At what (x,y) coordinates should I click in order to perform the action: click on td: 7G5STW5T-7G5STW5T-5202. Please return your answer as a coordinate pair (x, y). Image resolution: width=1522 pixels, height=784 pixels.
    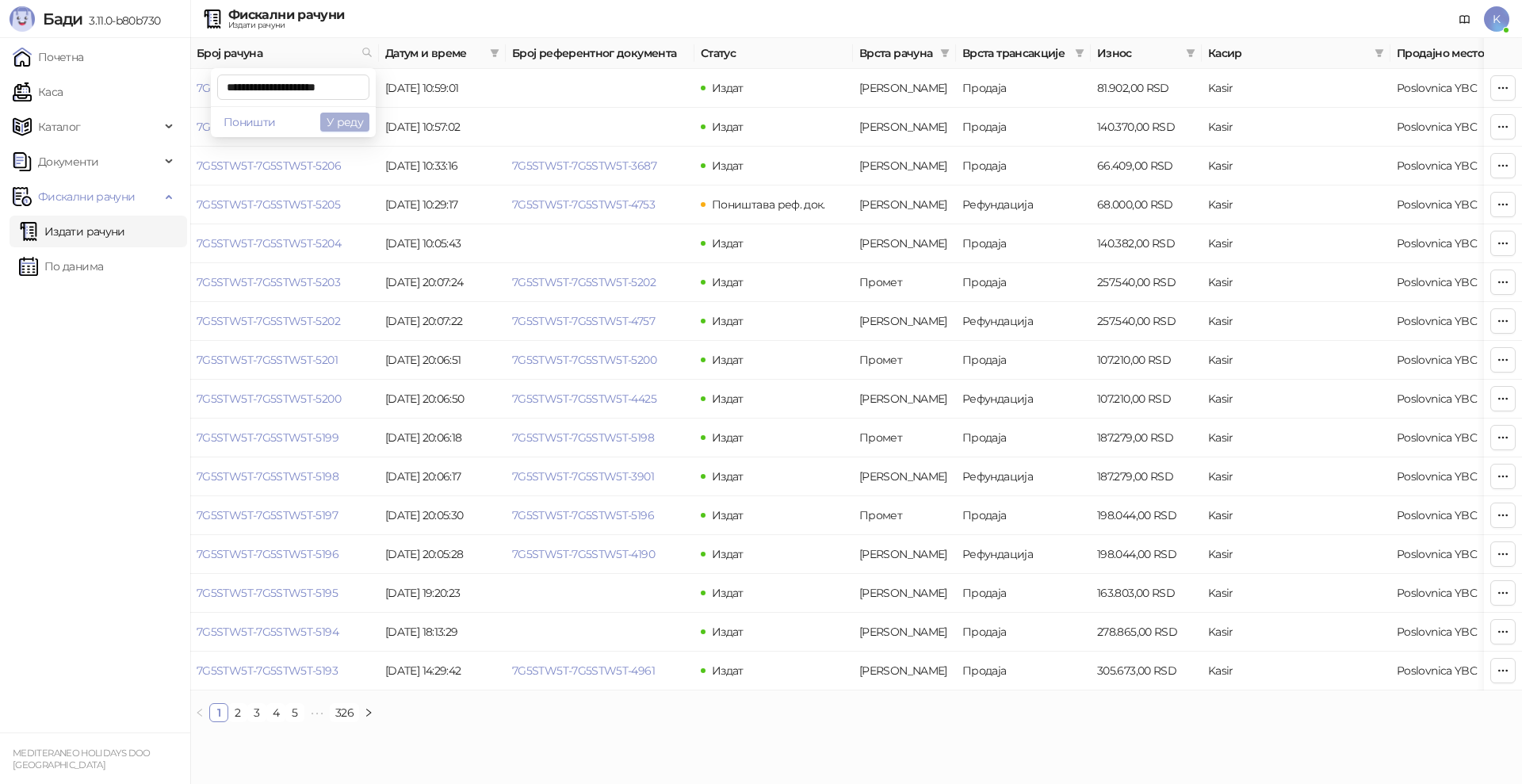
    Looking at the image, I should click on (285, 321).